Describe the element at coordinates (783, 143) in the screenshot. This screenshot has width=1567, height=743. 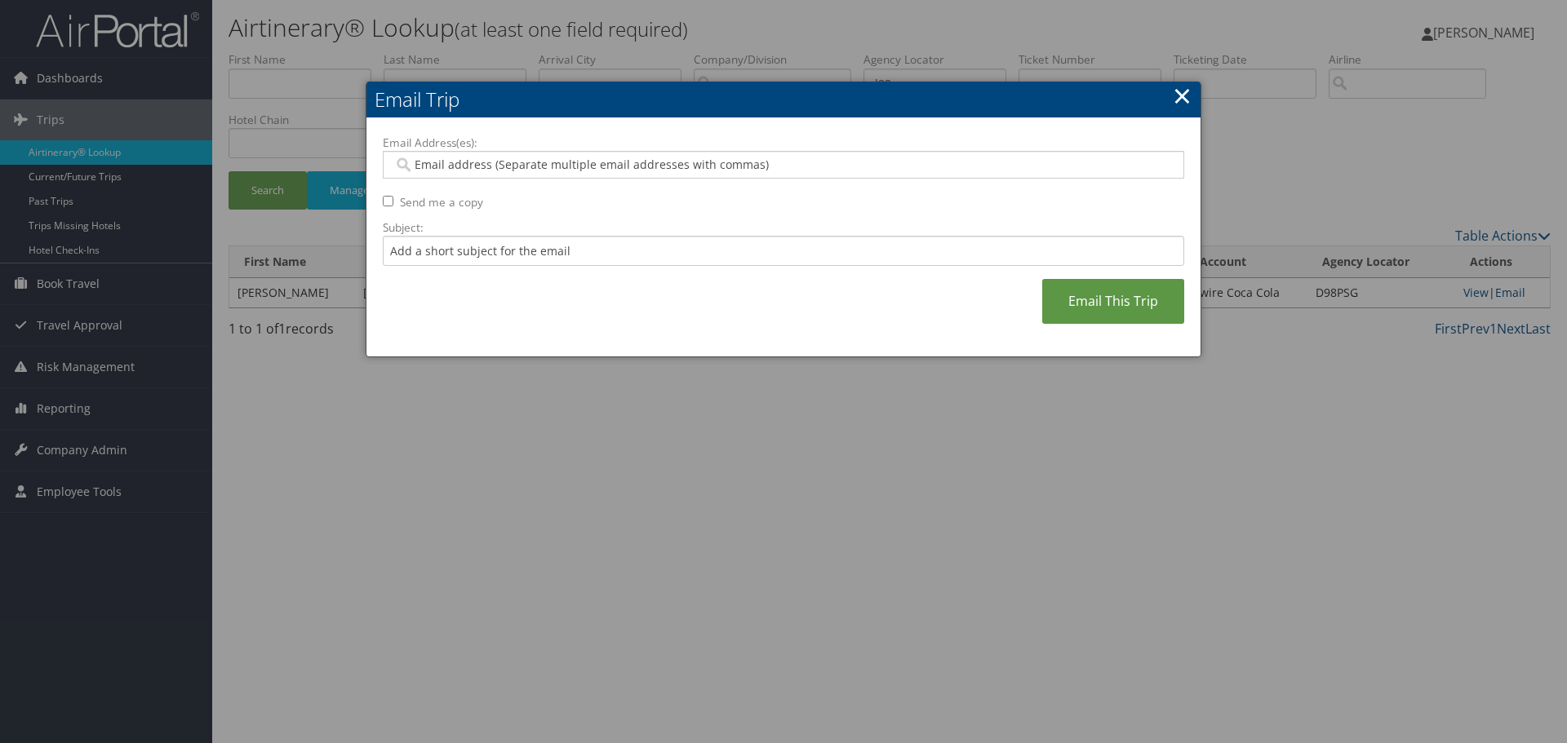
I see `label: Email Address(es):` at that location.